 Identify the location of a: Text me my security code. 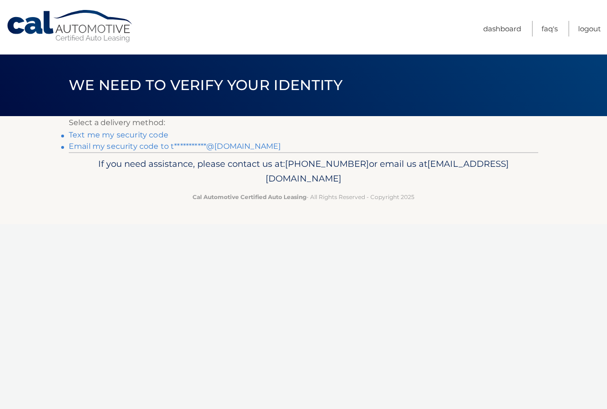
(119, 135).